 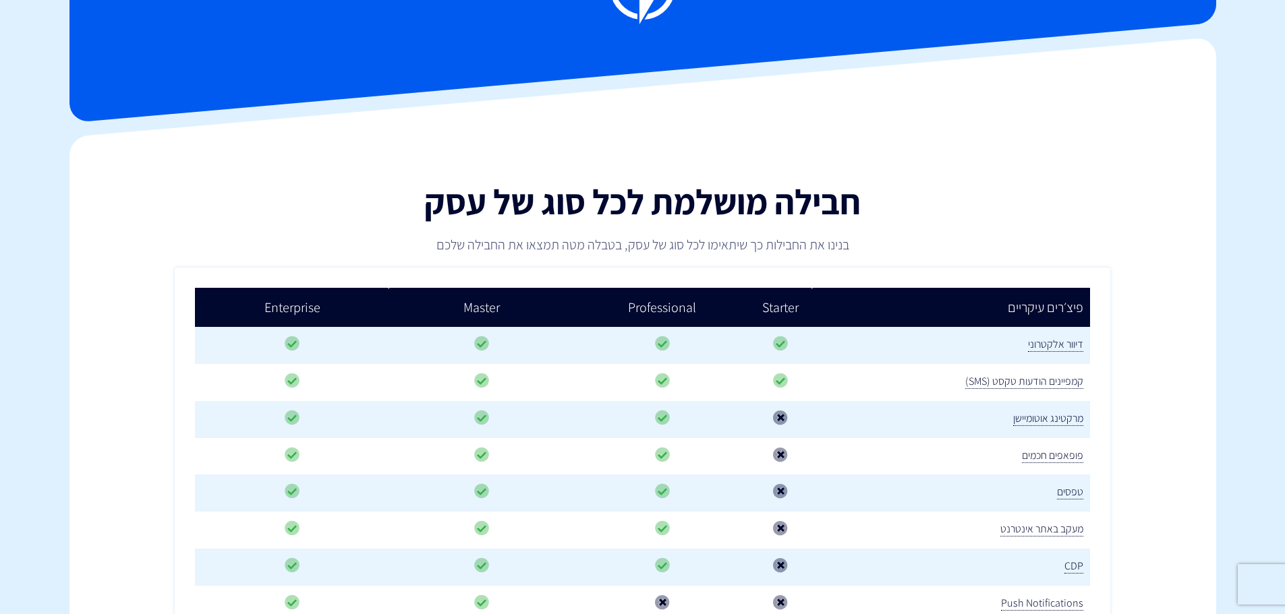 What do you see at coordinates (1041, 529) in the screenshot?
I see `span: מעקב באתר אינטרנט` at bounding box center [1041, 529].